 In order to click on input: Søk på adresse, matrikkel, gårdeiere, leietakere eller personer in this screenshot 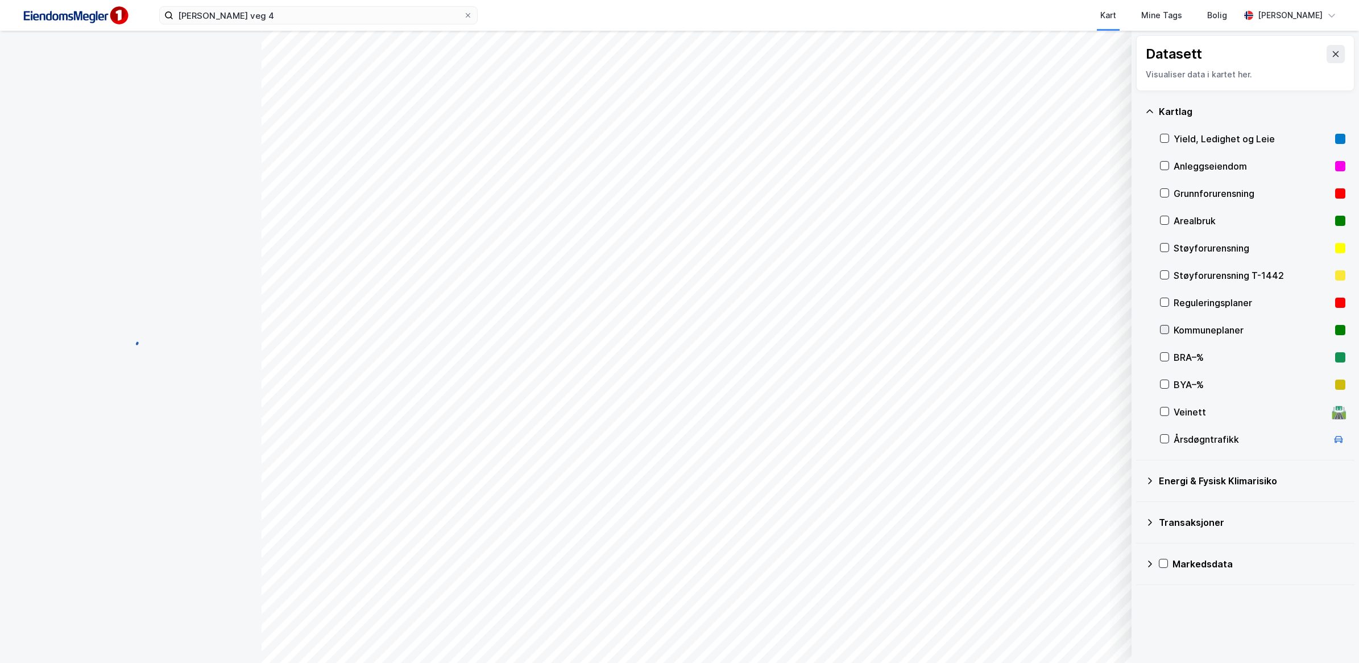, I will do `click(319, 15)`.